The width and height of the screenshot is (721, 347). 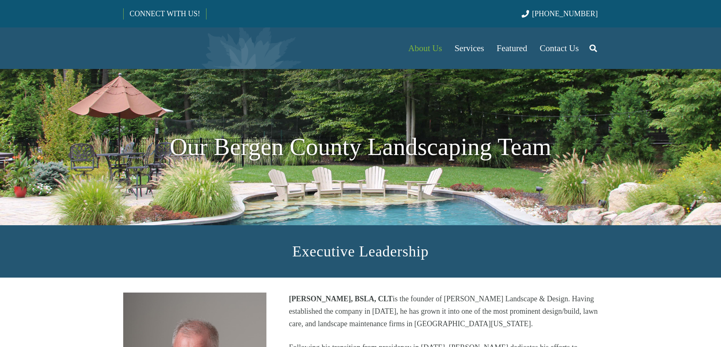 I want to click on span: Services, so click(x=469, y=48).